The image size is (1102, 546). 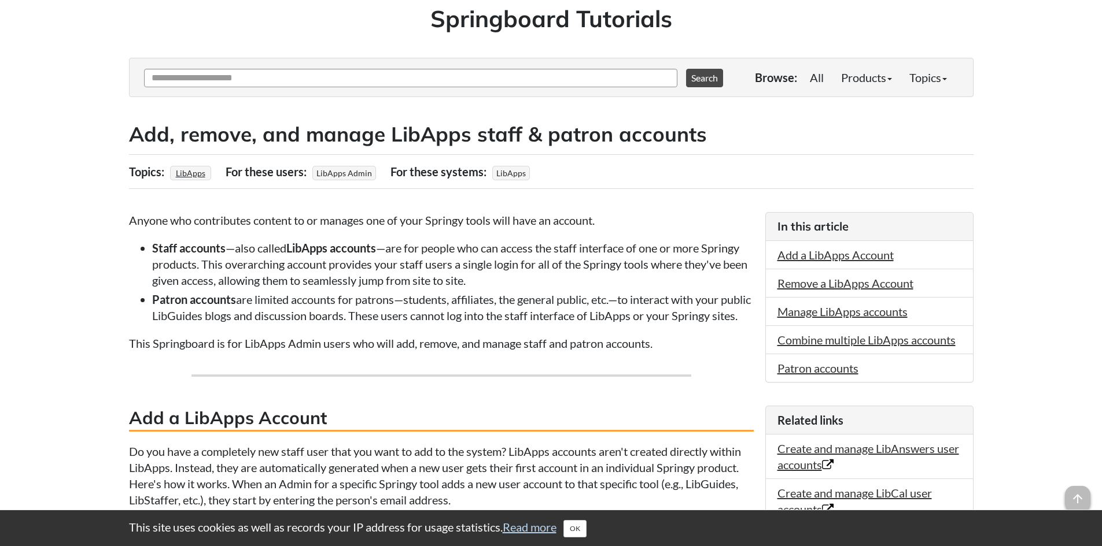 I want to click on a: Create and manage LibAnswers user accounts, so click(x=868, y=457).